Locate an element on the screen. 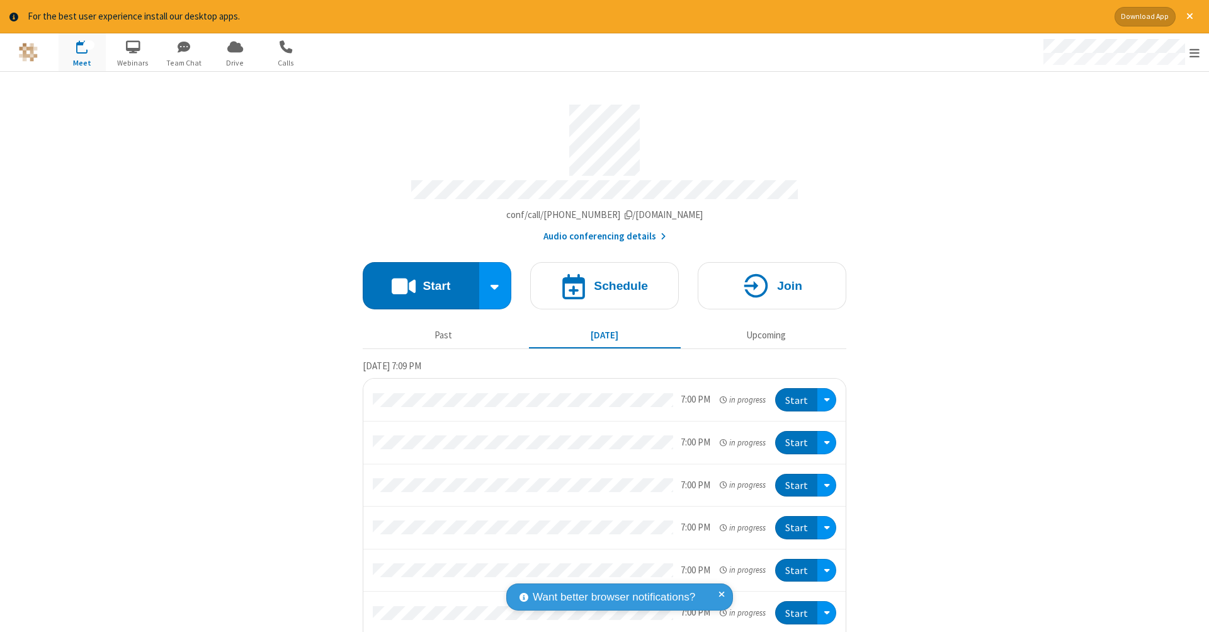 The width and height of the screenshot is (1209, 632). div: Start conference options is located at coordinates (496, 285).